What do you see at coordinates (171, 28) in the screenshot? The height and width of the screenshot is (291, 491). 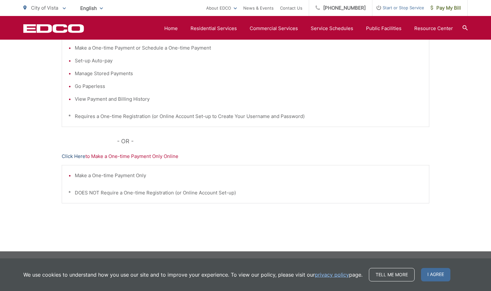 I see `a: Home` at bounding box center [171, 28].